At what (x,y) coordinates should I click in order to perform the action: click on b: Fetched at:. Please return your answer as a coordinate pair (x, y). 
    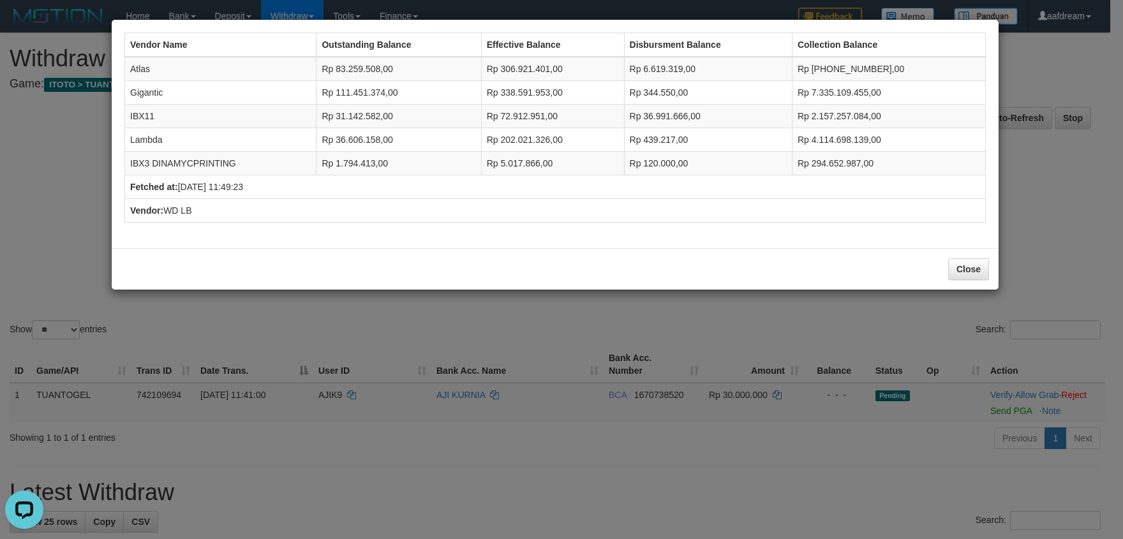
    Looking at the image, I should click on (154, 187).